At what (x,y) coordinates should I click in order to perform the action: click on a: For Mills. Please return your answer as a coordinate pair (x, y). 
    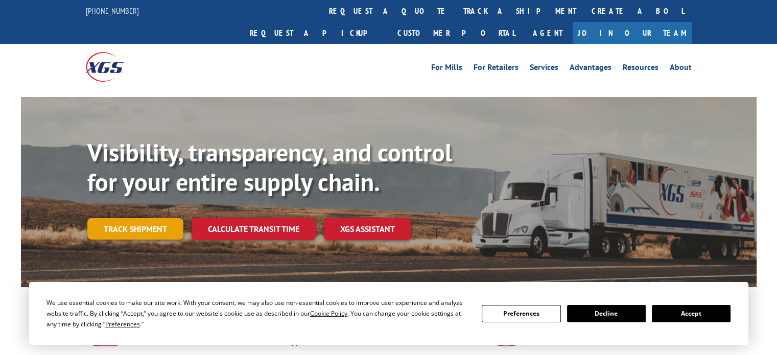
    Looking at the image, I should click on (447, 69).